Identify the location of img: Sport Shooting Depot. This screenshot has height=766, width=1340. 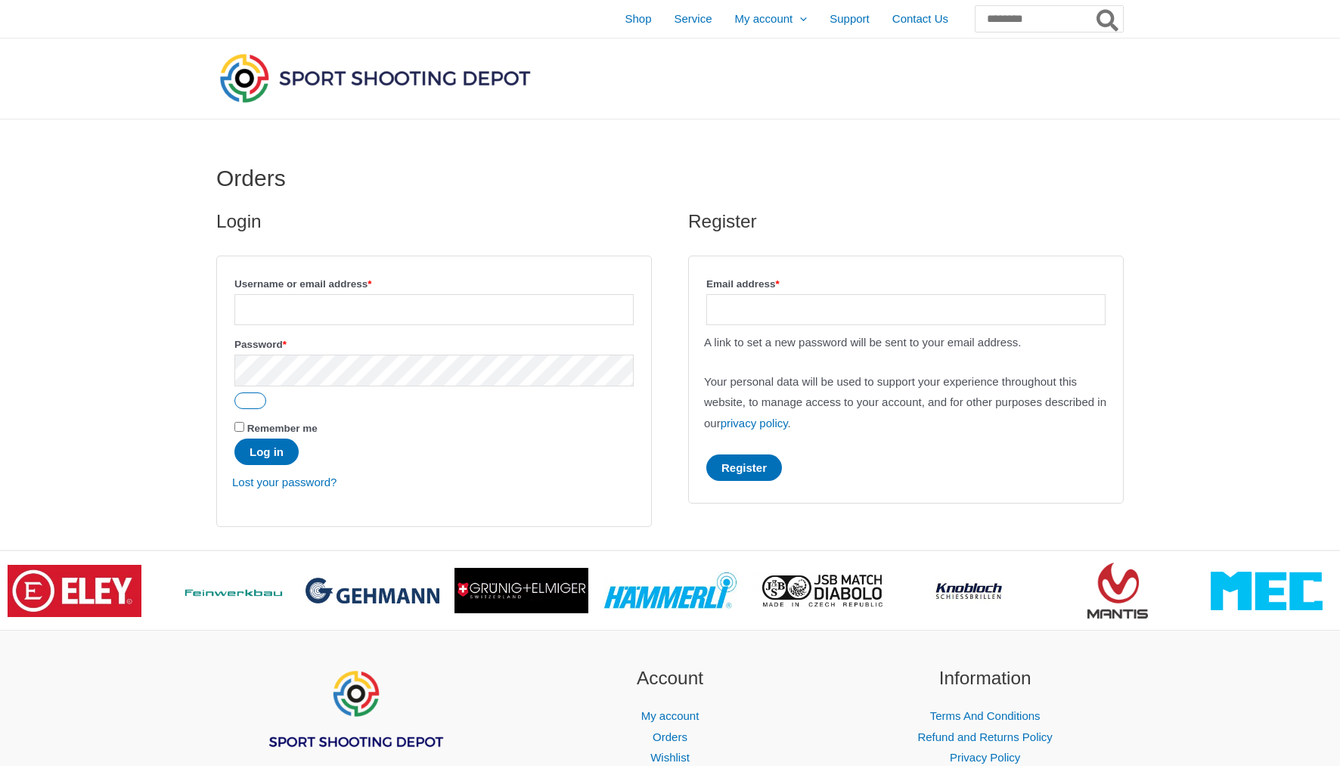
(375, 78).